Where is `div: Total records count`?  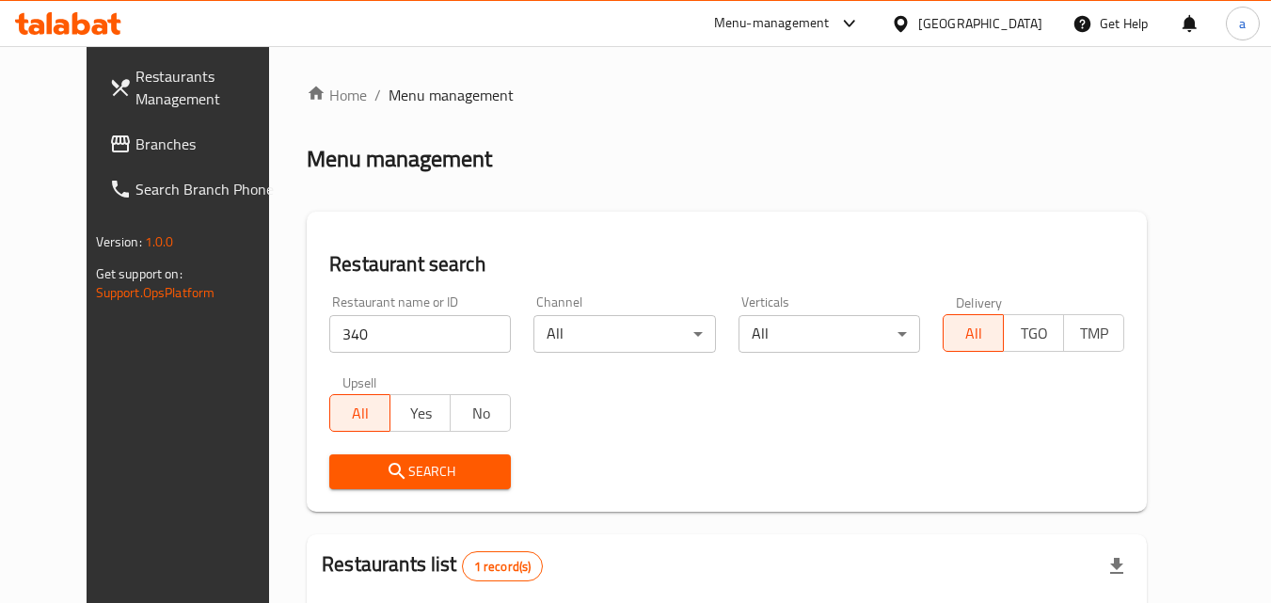 div: Total records count is located at coordinates (503, 567).